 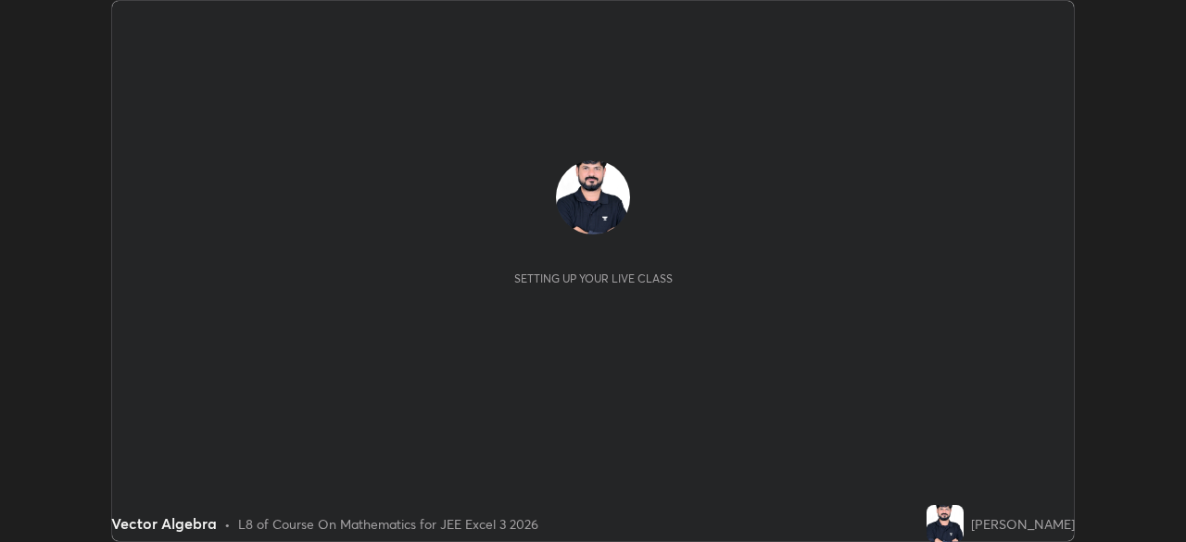 What do you see at coordinates (593, 278) in the screenshot?
I see `div: Setting up your live class` at bounding box center [593, 278].